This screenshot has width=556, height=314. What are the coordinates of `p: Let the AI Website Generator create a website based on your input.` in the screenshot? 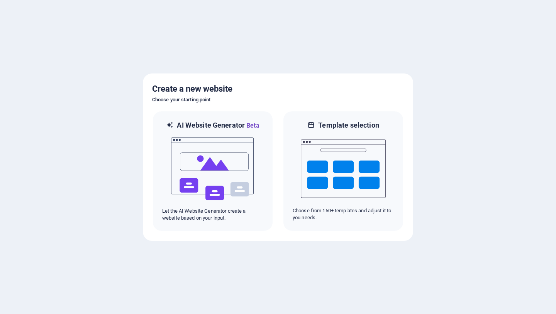 It's located at (213, 214).